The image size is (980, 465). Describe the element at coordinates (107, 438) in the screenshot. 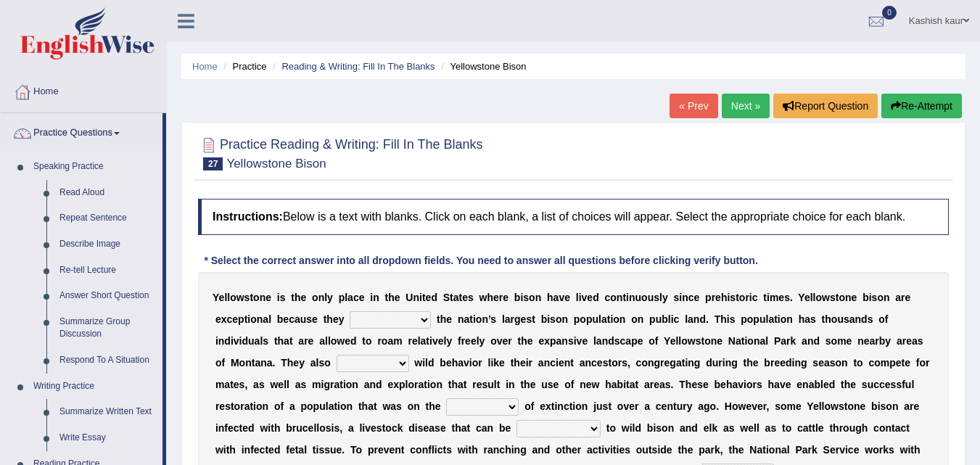

I see `a: Write Essay` at that location.